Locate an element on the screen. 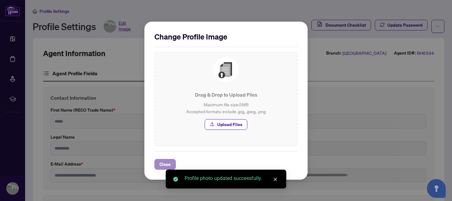 This screenshot has width=452, height=201. button: Close is located at coordinates (165, 164).